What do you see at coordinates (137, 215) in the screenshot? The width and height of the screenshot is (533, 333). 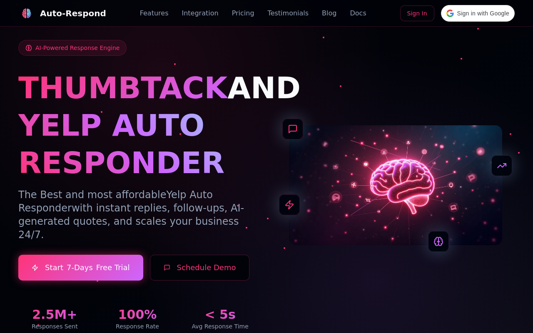 I see `p: The Best and most affordable with instant replies, follow-ups, AI-generated quotes, and scales yo...` at bounding box center [137, 215].